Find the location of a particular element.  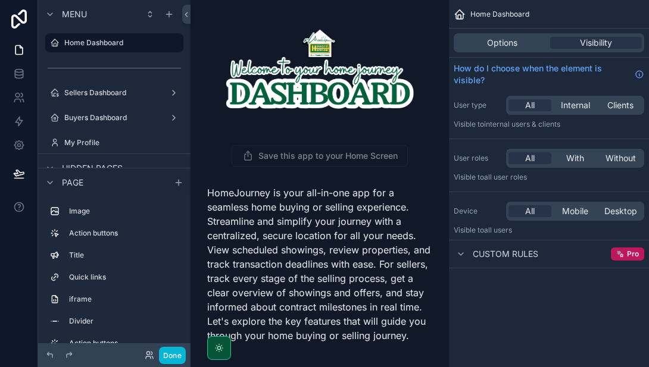

a: How do I choose when the element is visible? is located at coordinates (549, 74).